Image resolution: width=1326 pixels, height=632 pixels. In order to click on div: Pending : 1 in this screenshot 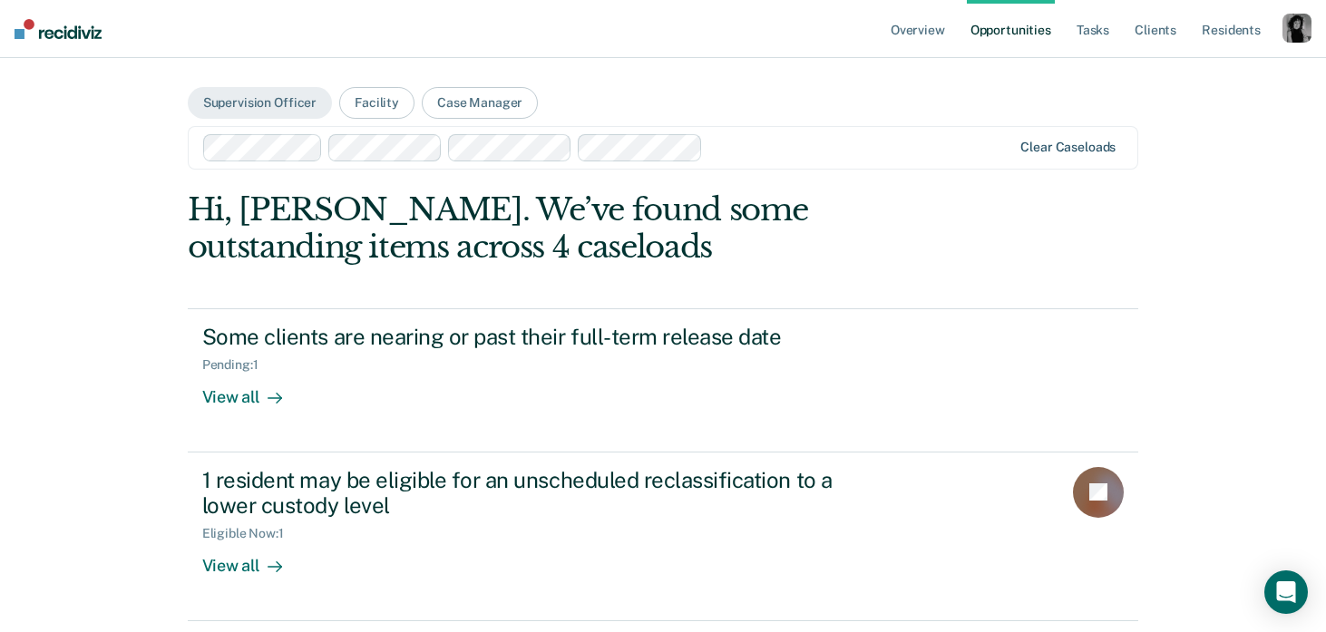, I will do `click(238, 365)`.